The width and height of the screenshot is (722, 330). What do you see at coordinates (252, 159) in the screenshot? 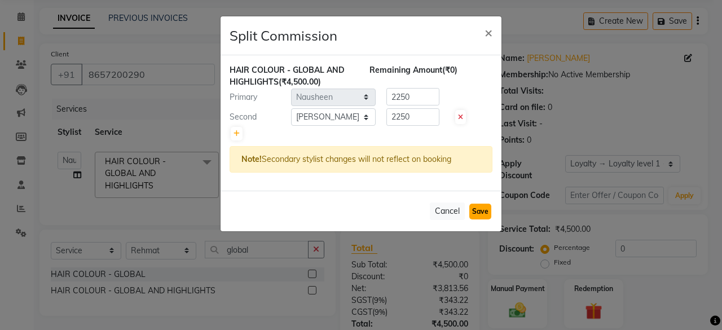
I see `strong: Note!` at bounding box center [252, 159].